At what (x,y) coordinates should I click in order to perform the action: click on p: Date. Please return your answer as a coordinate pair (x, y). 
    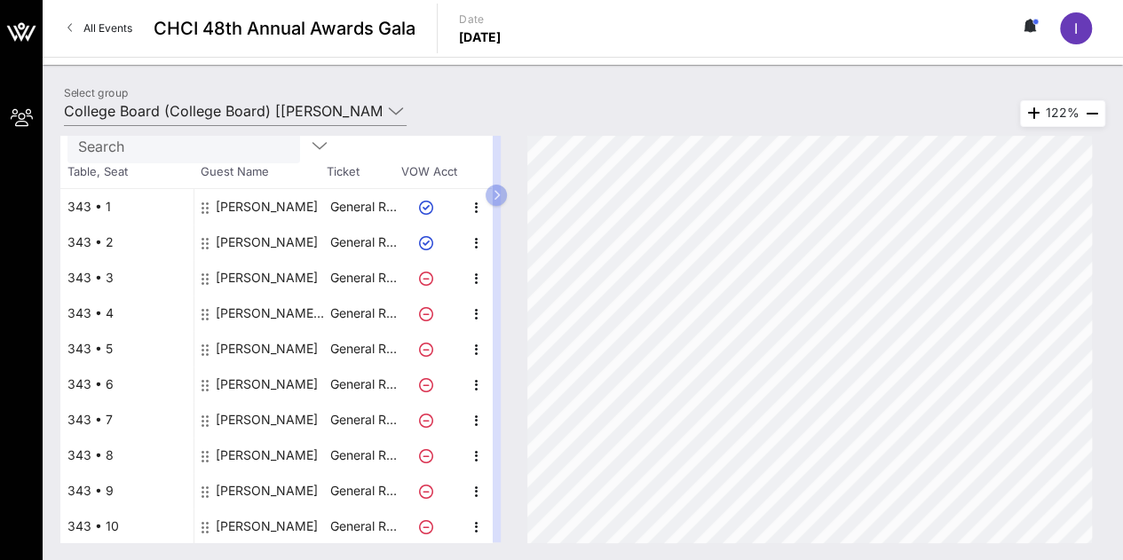
    Looking at the image, I should click on (480, 20).